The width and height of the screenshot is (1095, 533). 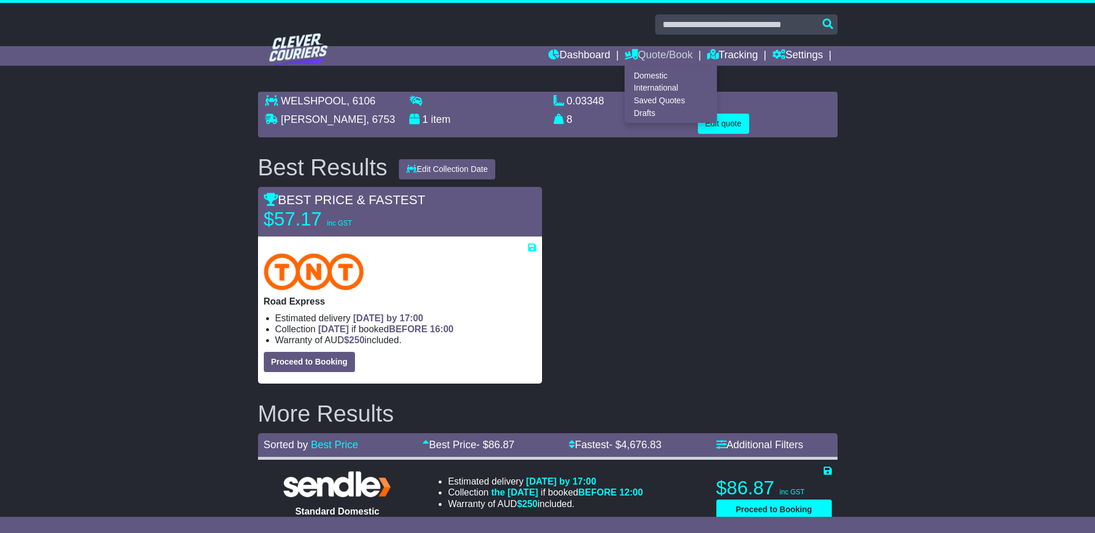 What do you see at coordinates (585, 101) in the screenshot?
I see `span: 0.03348` at bounding box center [585, 101].